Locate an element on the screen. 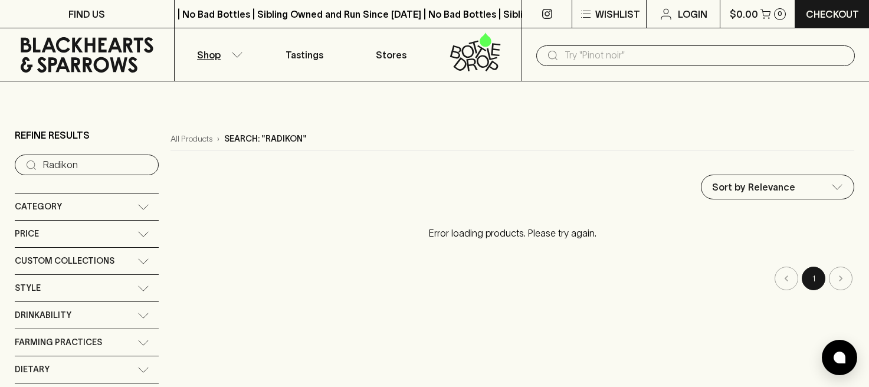 Image resolution: width=869 pixels, height=387 pixels. p: Checkout is located at coordinates (832, 14).